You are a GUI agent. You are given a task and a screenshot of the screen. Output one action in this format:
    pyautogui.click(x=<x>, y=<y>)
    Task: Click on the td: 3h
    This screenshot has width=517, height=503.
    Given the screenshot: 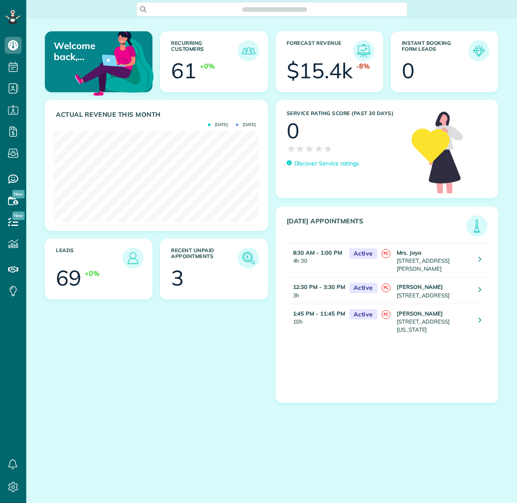 What is the action you would take?
    pyautogui.click(x=316, y=291)
    